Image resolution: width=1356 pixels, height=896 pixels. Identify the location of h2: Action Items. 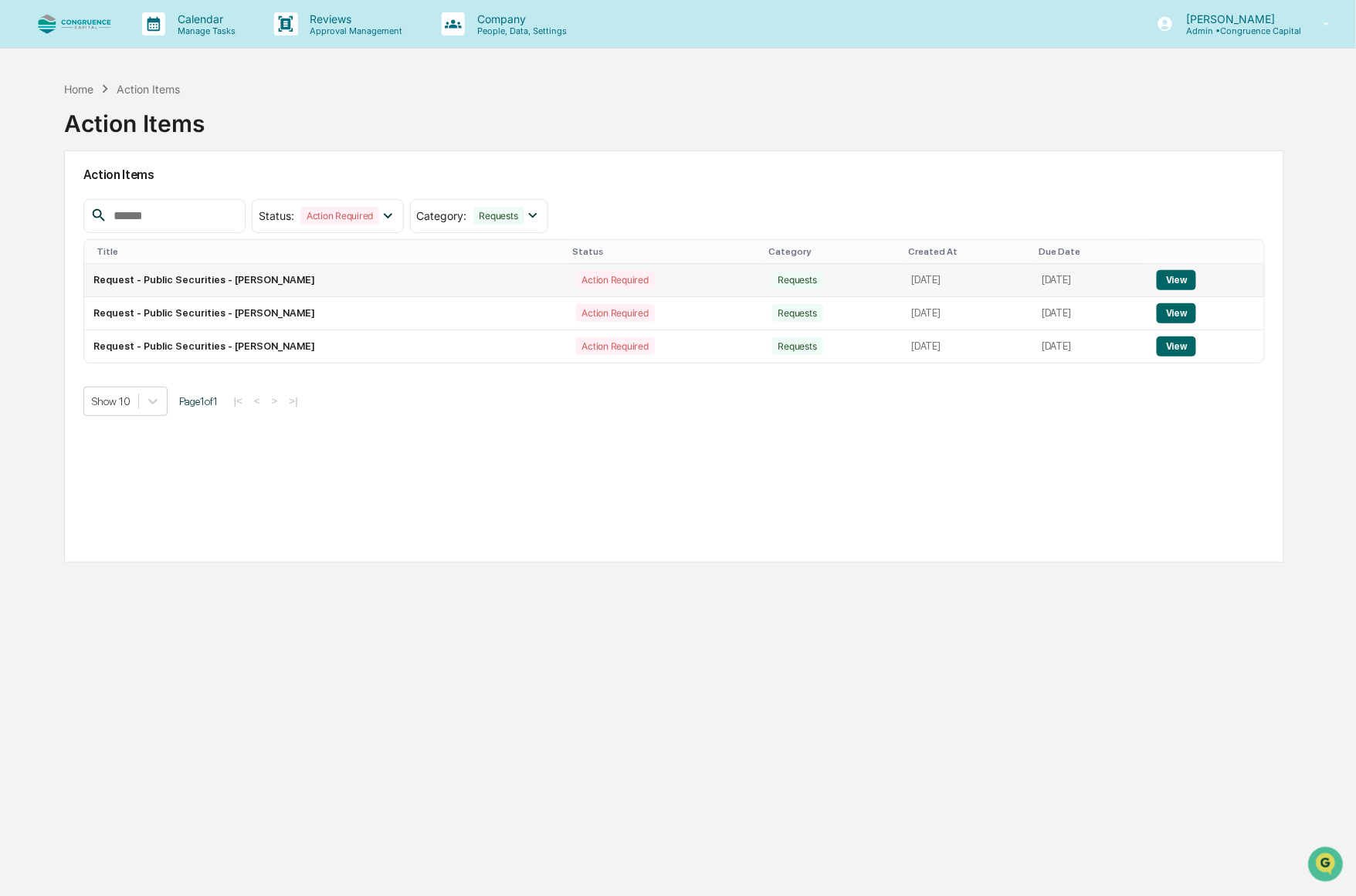
(674, 174).